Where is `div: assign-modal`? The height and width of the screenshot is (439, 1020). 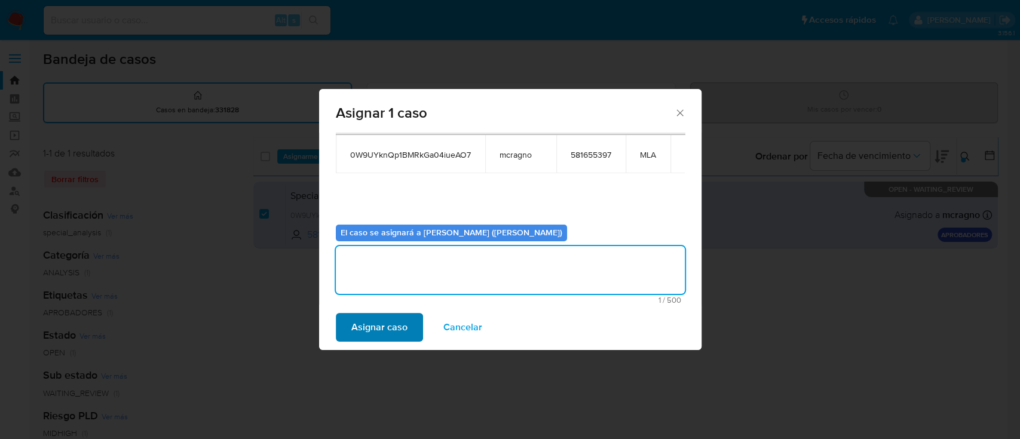
div: assign-modal is located at coordinates (510, 219).